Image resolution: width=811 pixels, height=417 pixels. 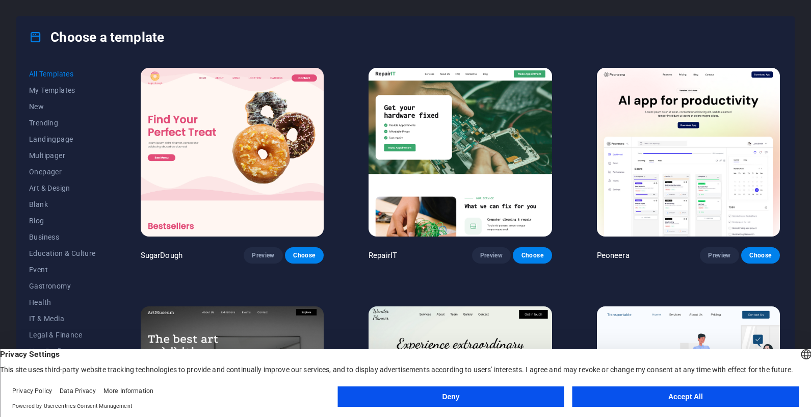 What do you see at coordinates (62, 302) in the screenshot?
I see `button: Health` at bounding box center [62, 302].